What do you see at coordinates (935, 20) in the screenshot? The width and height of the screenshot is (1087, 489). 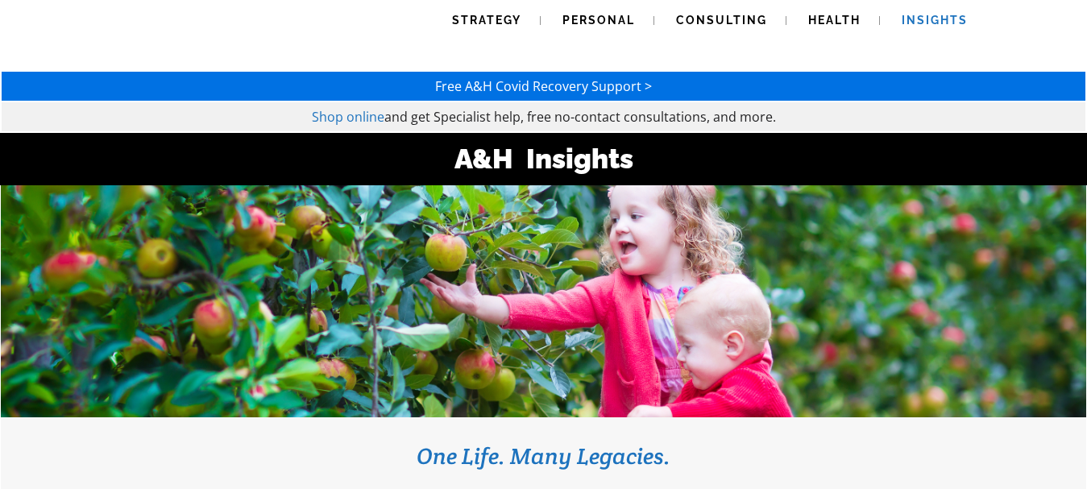 I see `span: Insights` at bounding box center [935, 20].